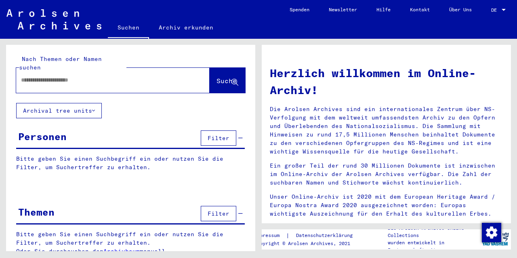 The width and height of the screenshot is (517, 258). I want to click on p: wurden entwickelt in Partnerschaft mit, so click(433, 246).